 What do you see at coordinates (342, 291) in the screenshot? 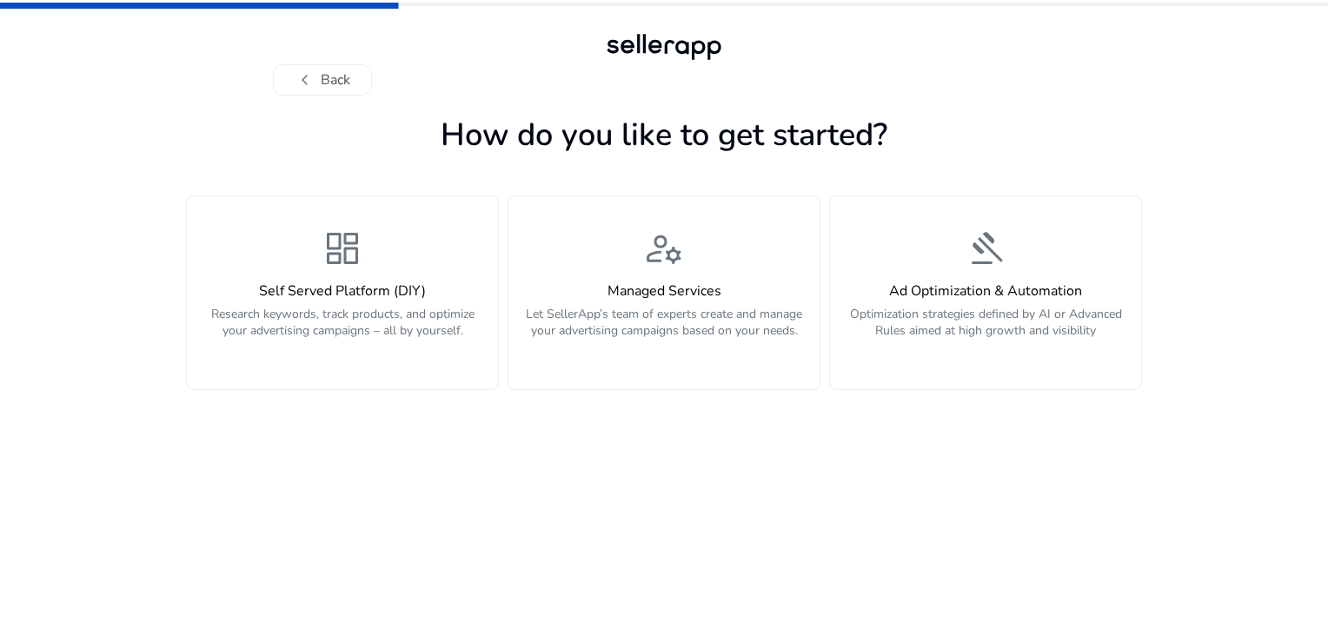
I see `h4: Self Served Platform (DIY)` at bounding box center [342, 291].